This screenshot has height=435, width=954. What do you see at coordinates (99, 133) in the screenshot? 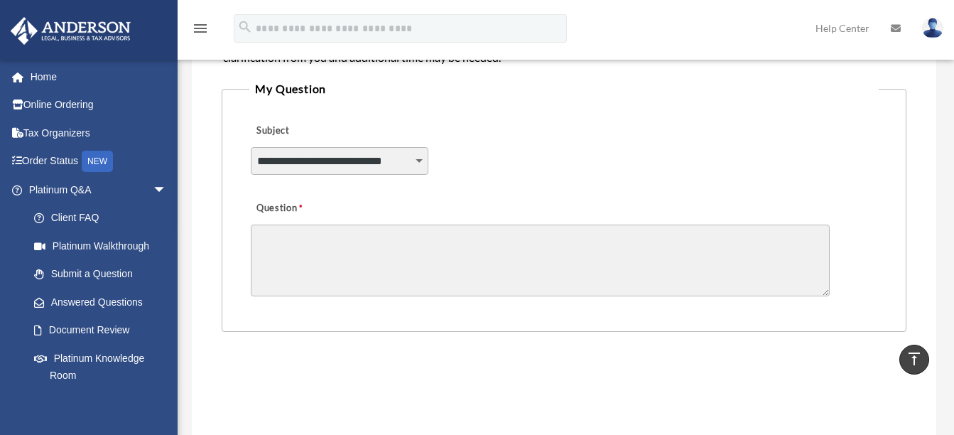
I see `a: Tax Organizers` at bounding box center [99, 133].